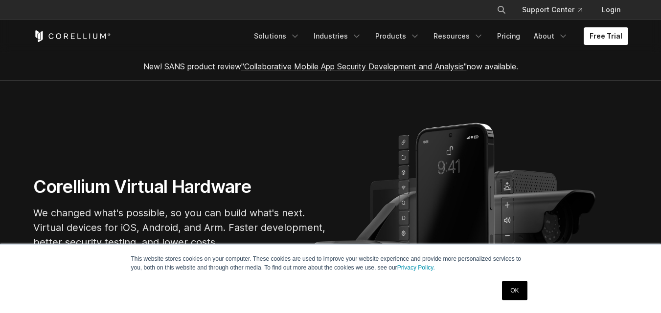 Image resolution: width=661 pixels, height=313 pixels. What do you see at coordinates (337, 36) in the screenshot?
I see `a: Industries` at bounding box center [337, 36].